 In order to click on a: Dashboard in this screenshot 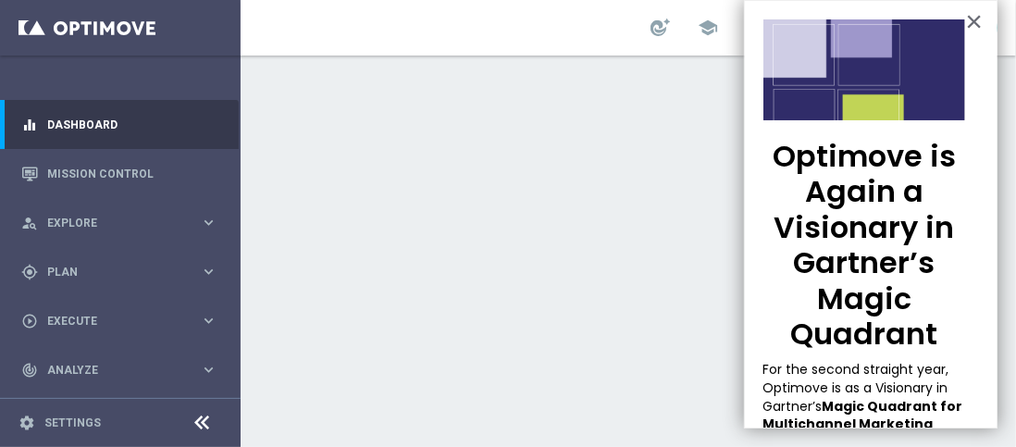, I will do `click(132, 124)`.